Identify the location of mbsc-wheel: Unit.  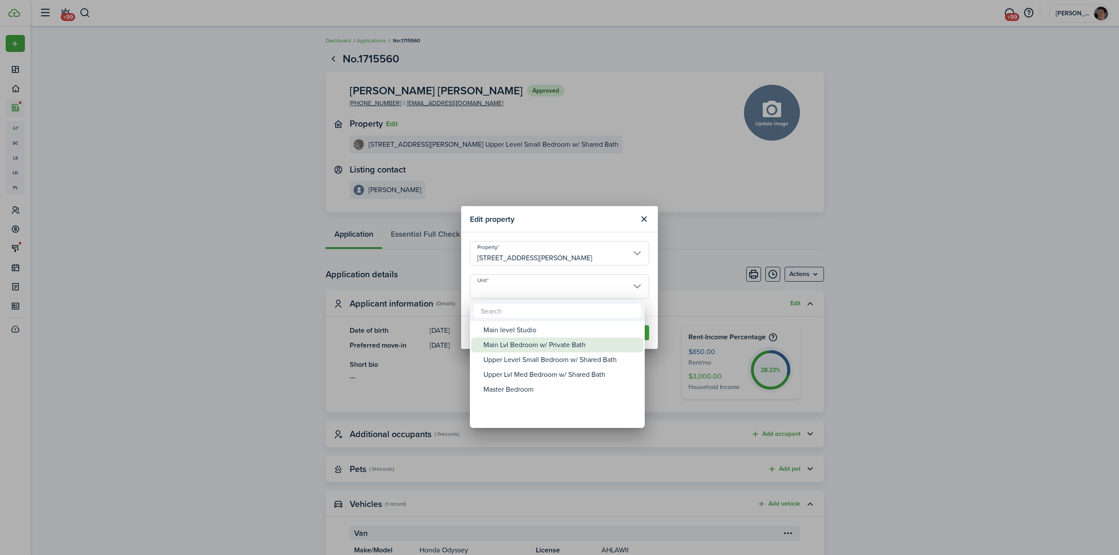
(557, 375).